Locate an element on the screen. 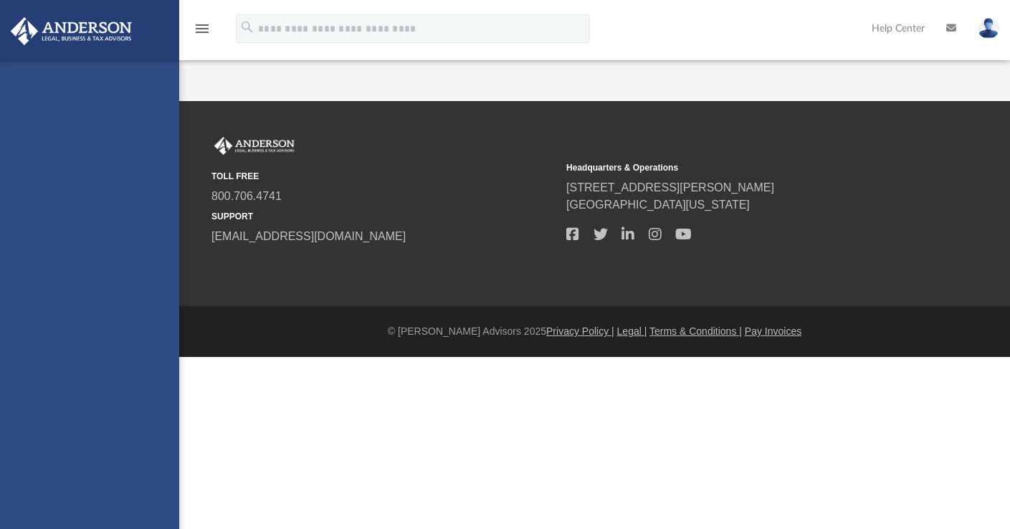 This screenshot has width=1010, height=529. i: search is located at coordinates (247, 27).